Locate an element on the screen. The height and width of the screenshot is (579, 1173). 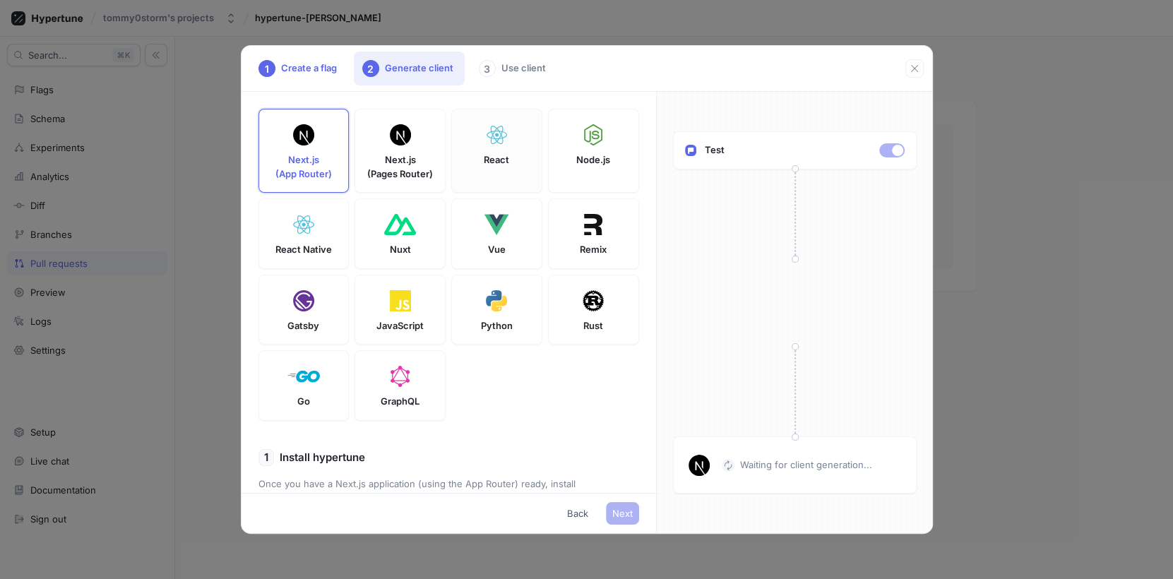
p: Next.js (App Router) is located at coordinates (304, 167).